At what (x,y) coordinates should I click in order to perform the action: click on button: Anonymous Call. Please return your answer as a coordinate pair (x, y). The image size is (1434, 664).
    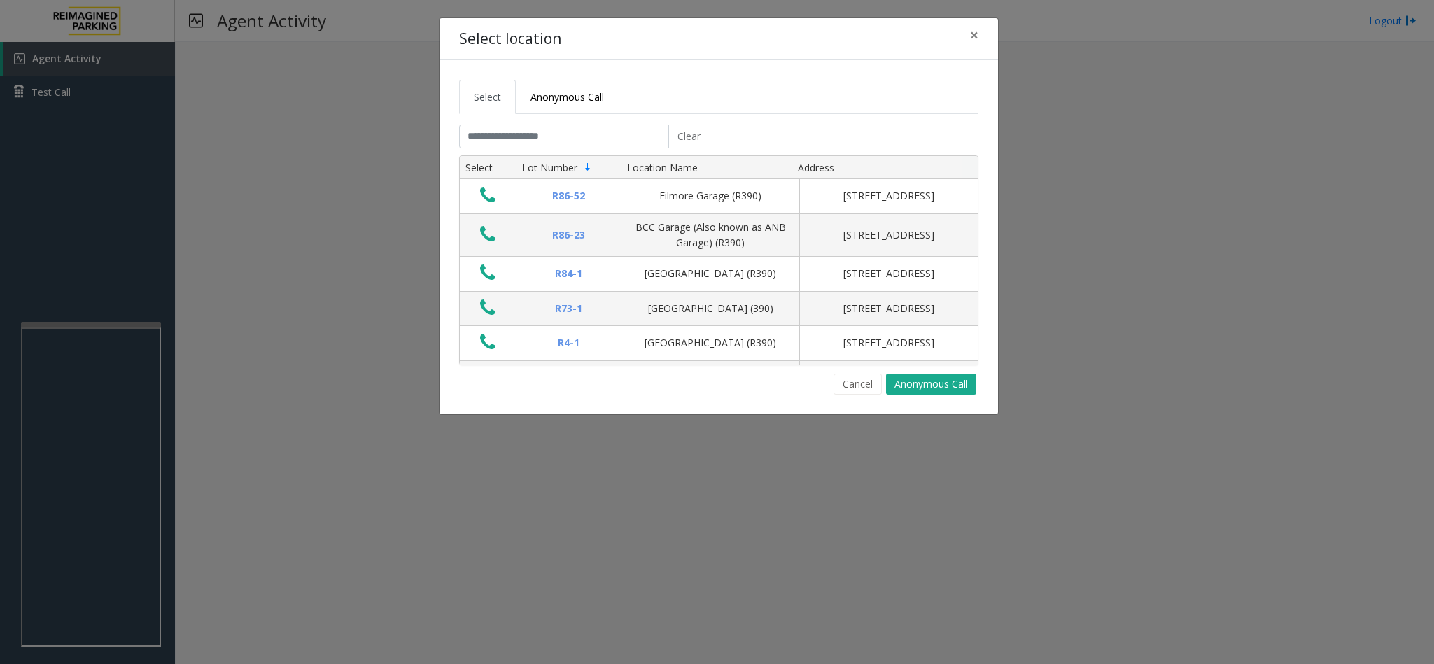
    Looking at the image, I should click on (931, 384).